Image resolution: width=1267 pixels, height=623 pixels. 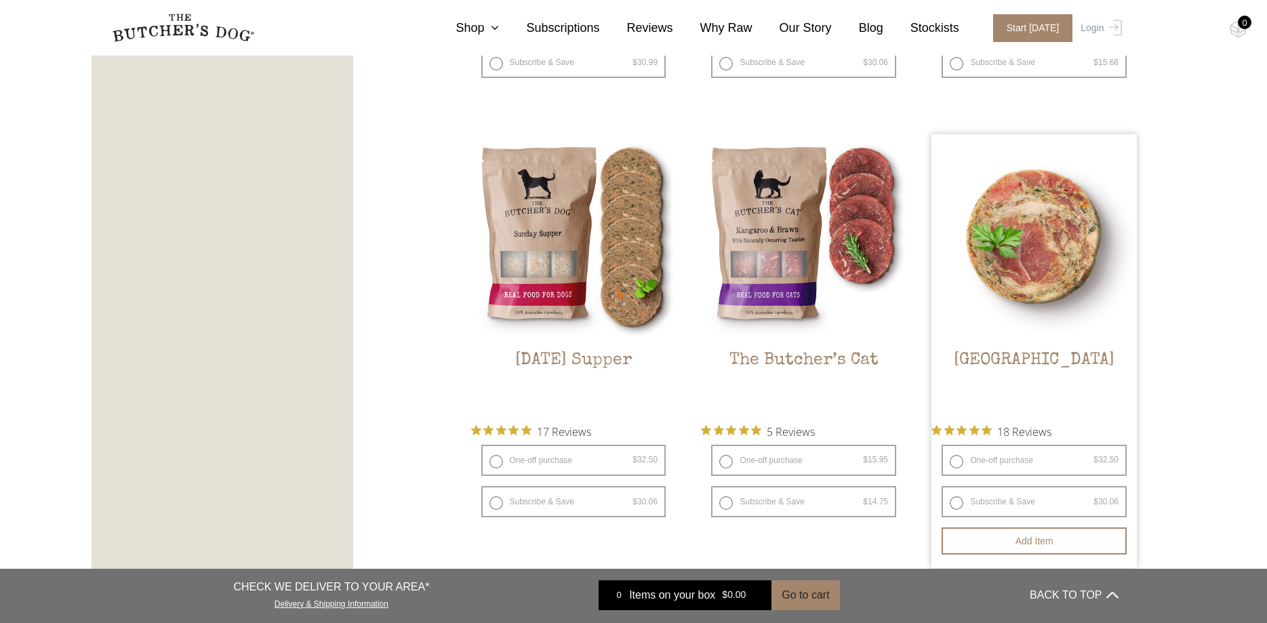 What do you see at coordinates (464, 28) in the screenshot?
I see `a: Shop` at bounding box center [464, 28].